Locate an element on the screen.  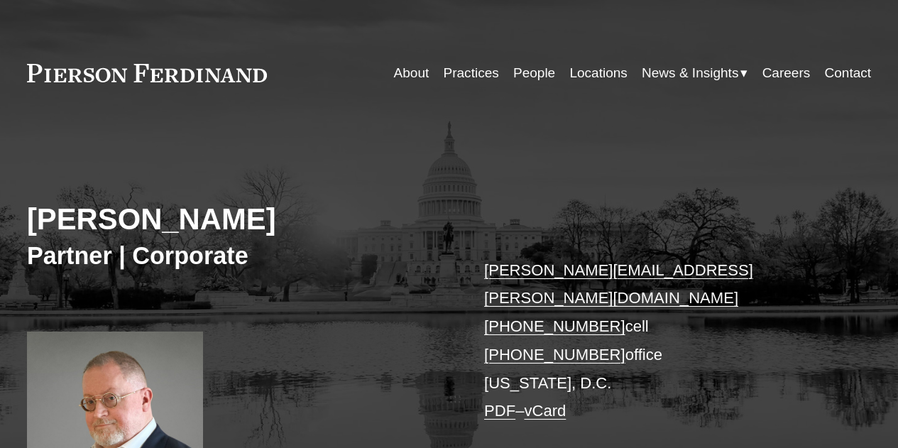
a: Careers is located at coordinates (787, 73).